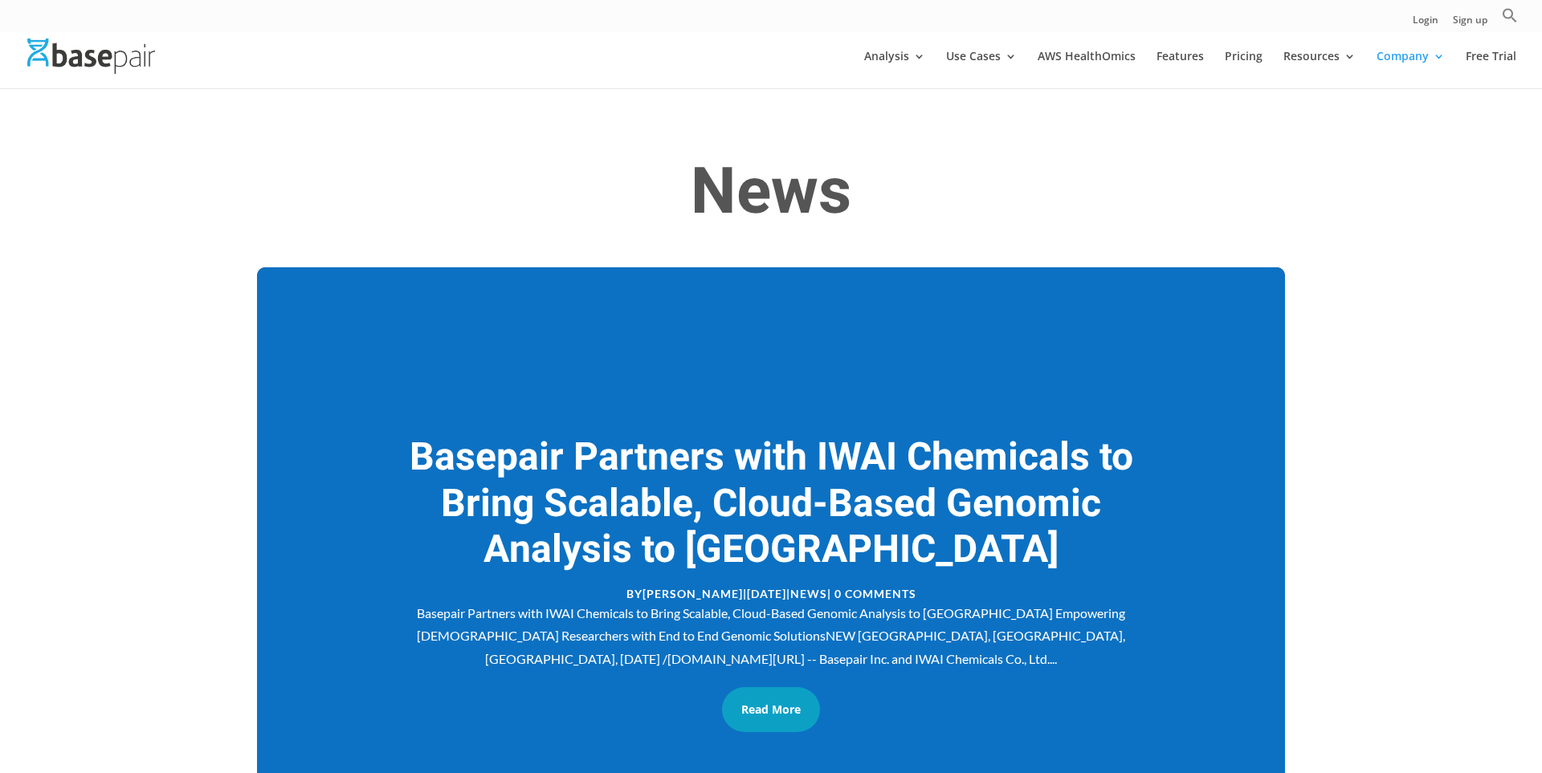  Describe the element at coordinates (1179, 69) in the screenshot. I see `a: Features` at that location.